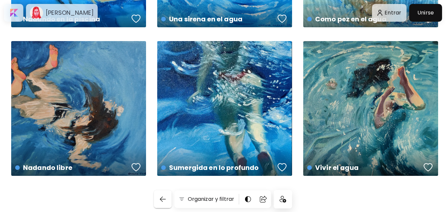 This screenshot has width=446, height=212. I want to click on h4: Nadando libre, so click(72, 168).